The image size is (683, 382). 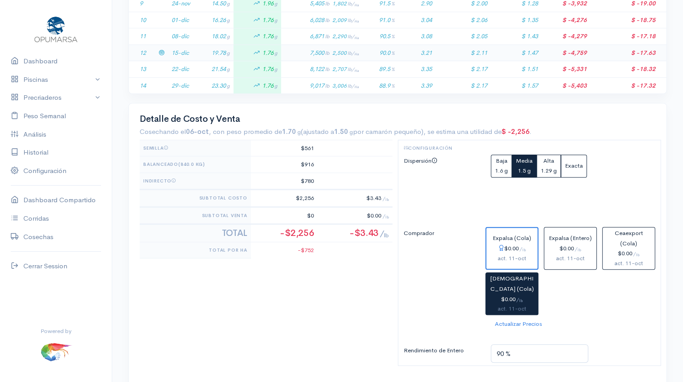 I want to click on td: $ -4,276, so click(x=566, y=20).